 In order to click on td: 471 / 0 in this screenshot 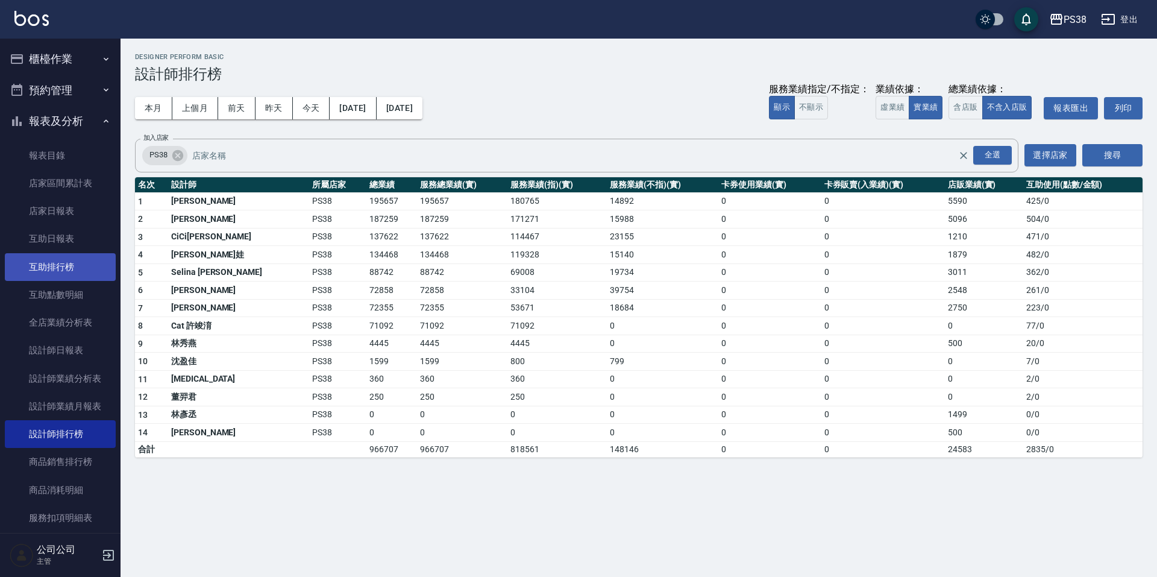, I will do `click(1083, 237)`.